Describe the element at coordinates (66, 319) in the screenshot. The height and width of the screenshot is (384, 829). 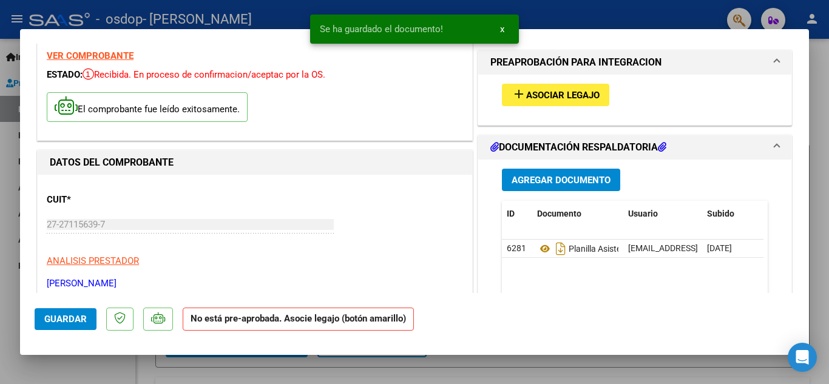
I see `span: Guardar` at that location.